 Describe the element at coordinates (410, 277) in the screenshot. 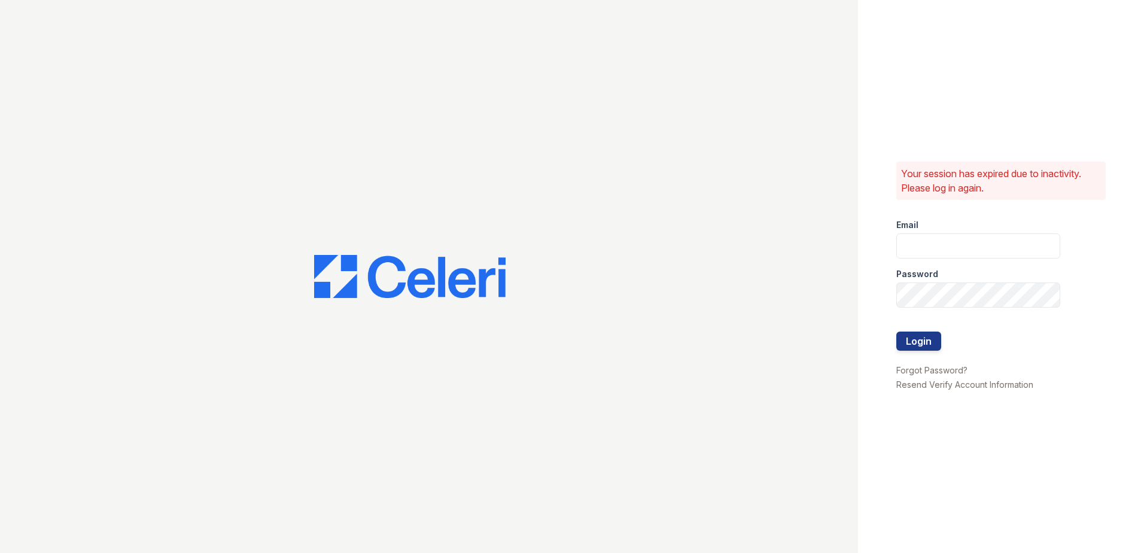

I see `img: CE_Logo_Blue-a8612792a0a2168367f1c8372b55b34899dd931a85d93a1a3d3e32e68fde9ad4.png` at that location.